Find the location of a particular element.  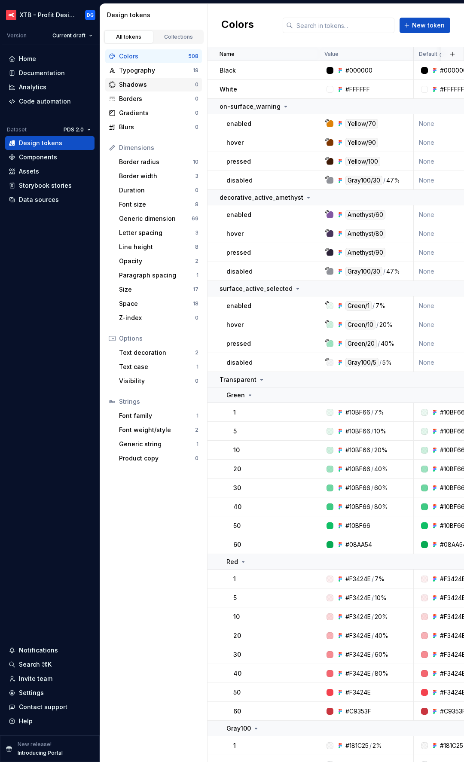

div: Documentation is located at coordinates (42, 73).